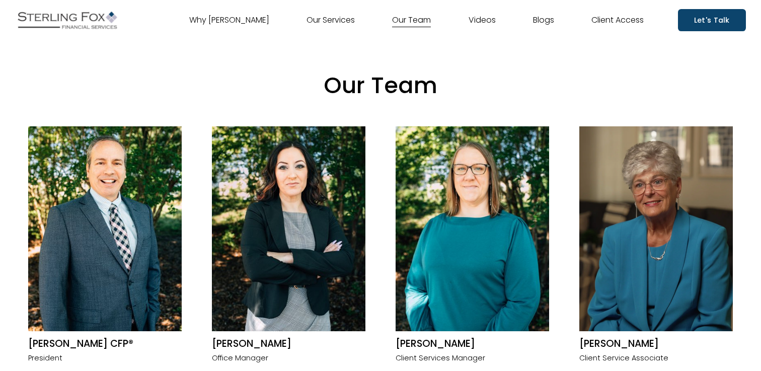  I want to click on p: Office Manager, so click(288, 358).